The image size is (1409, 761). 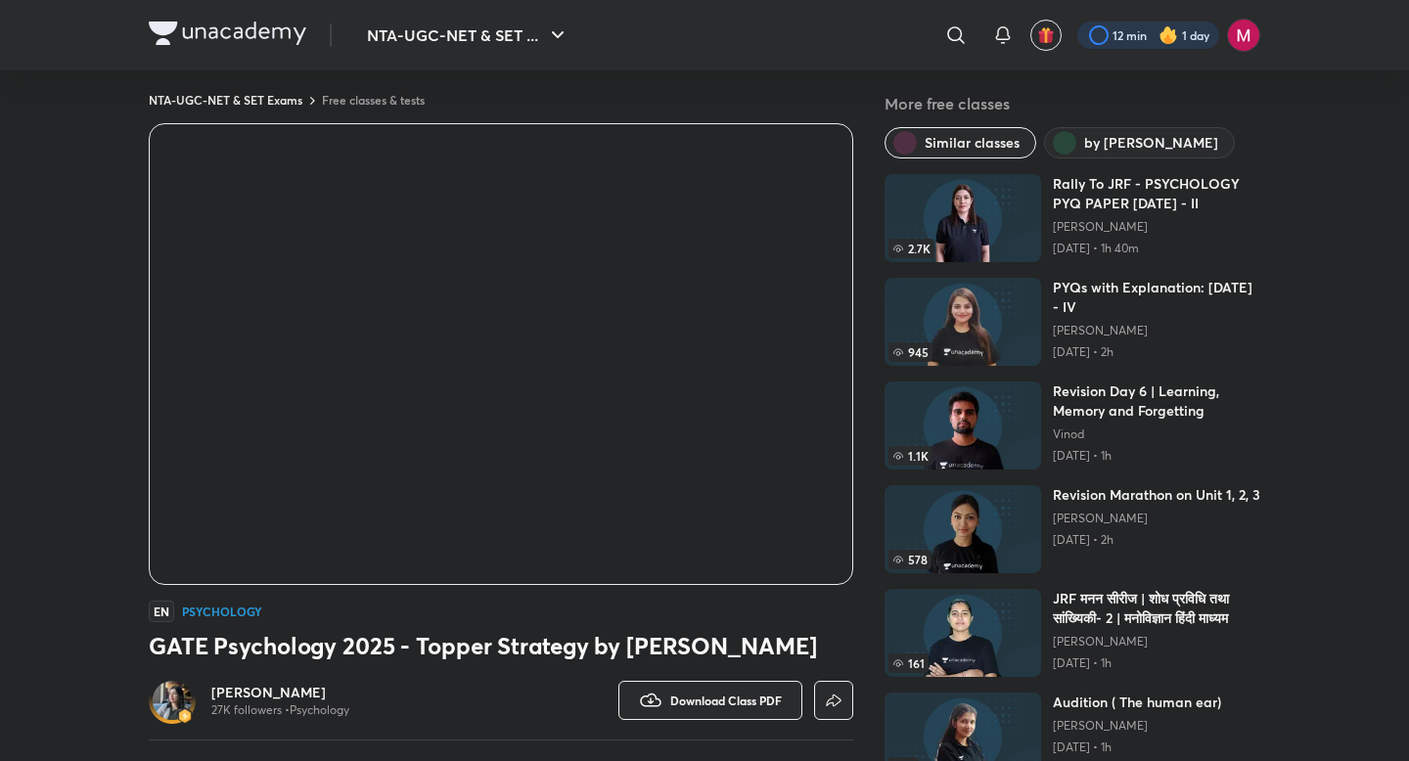 What do you see at coordinates (172, 701) in the screenshot?
I see `a: Avatarbadge` at bounding box center [172, 701].